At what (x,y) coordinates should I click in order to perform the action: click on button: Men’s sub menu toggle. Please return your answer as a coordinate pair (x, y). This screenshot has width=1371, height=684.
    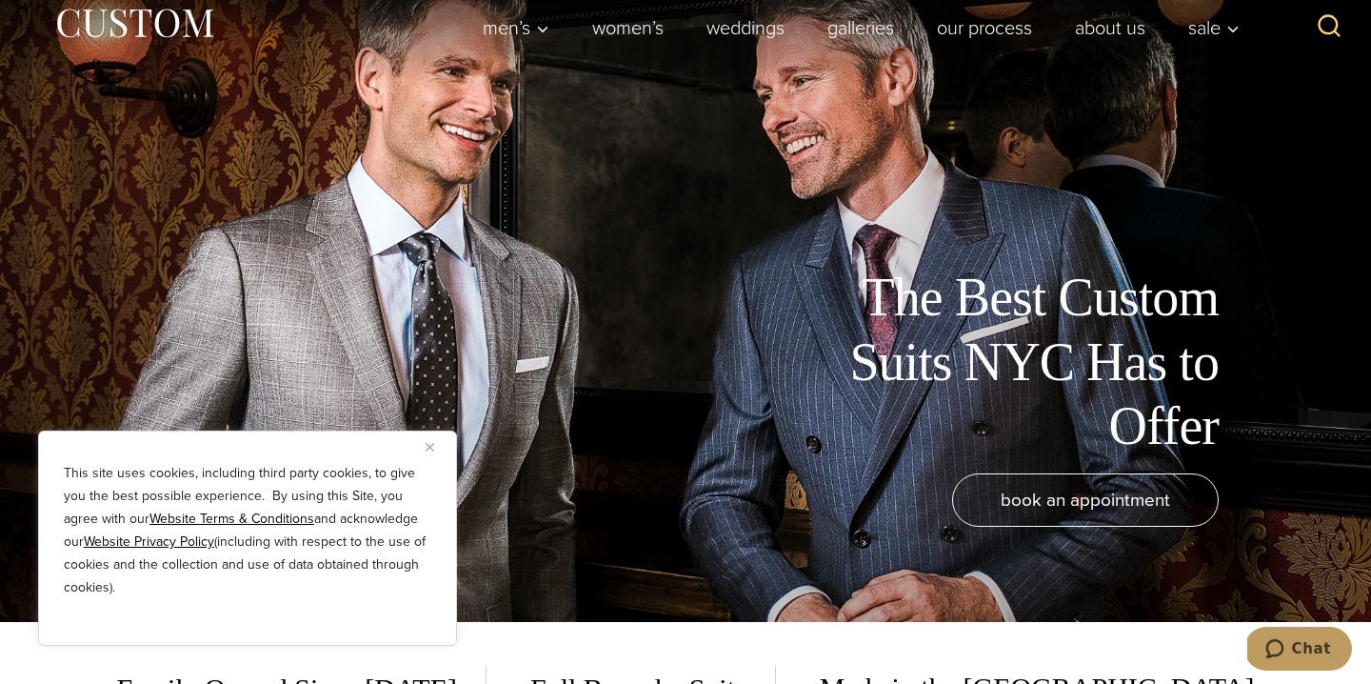
    Looking at the image, I should click on (516, 28).